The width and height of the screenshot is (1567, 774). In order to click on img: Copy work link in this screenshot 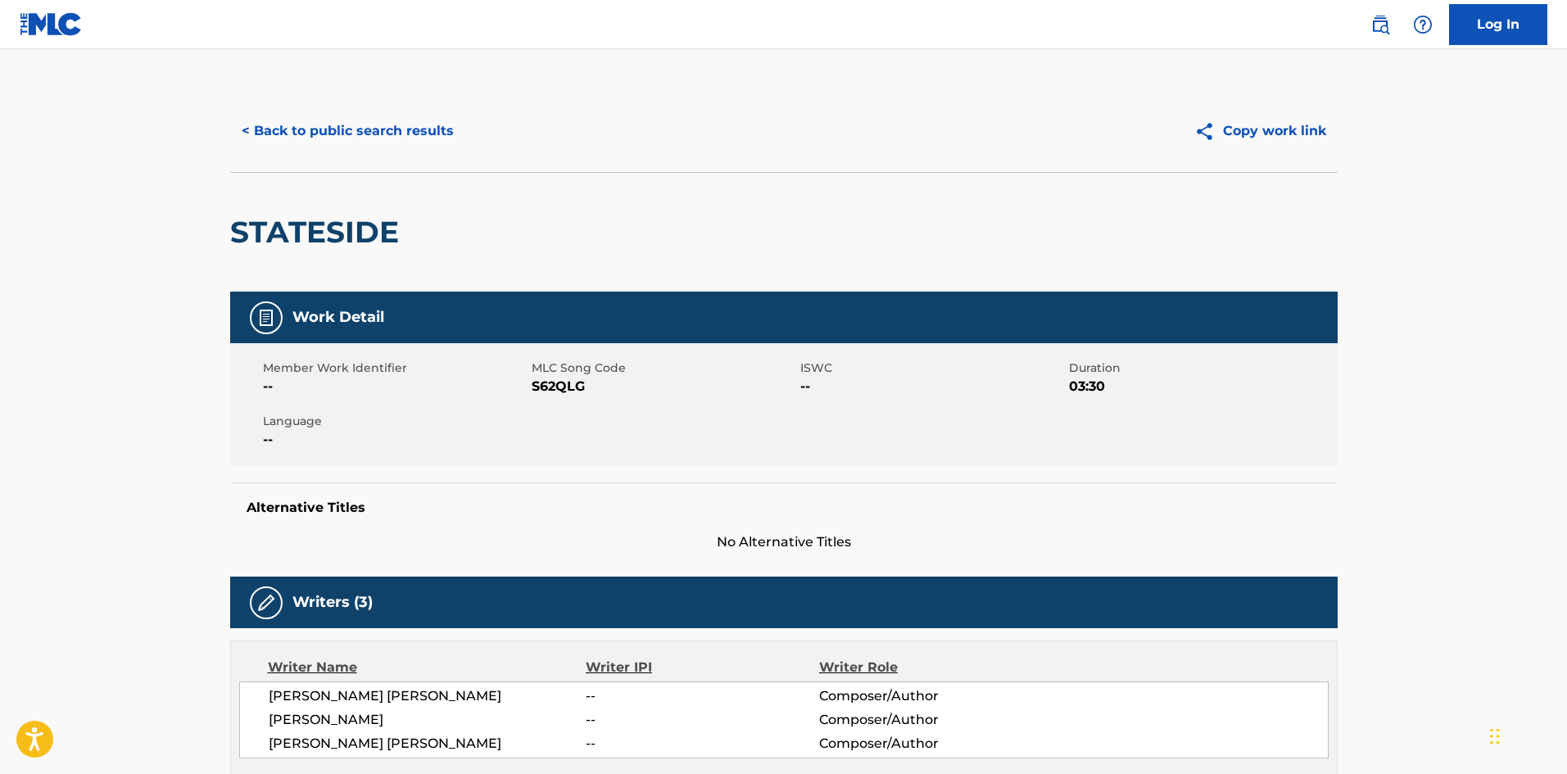, I will do `click(1209, 131)`.